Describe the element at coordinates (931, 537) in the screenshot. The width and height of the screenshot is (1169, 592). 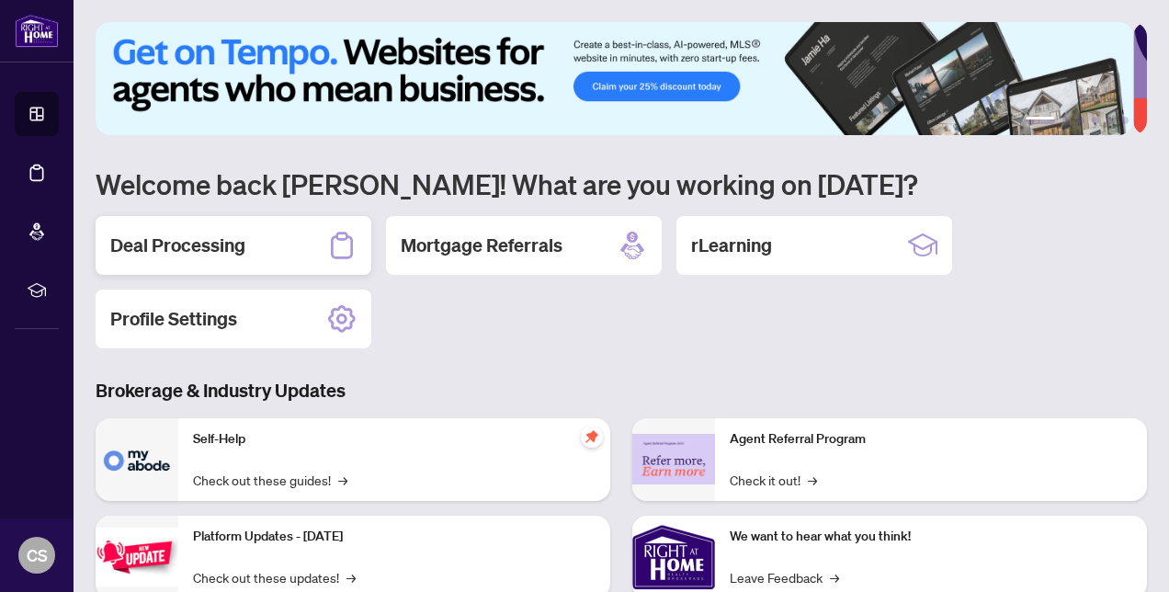
I see `p: We want to hear what you think!` at that location.